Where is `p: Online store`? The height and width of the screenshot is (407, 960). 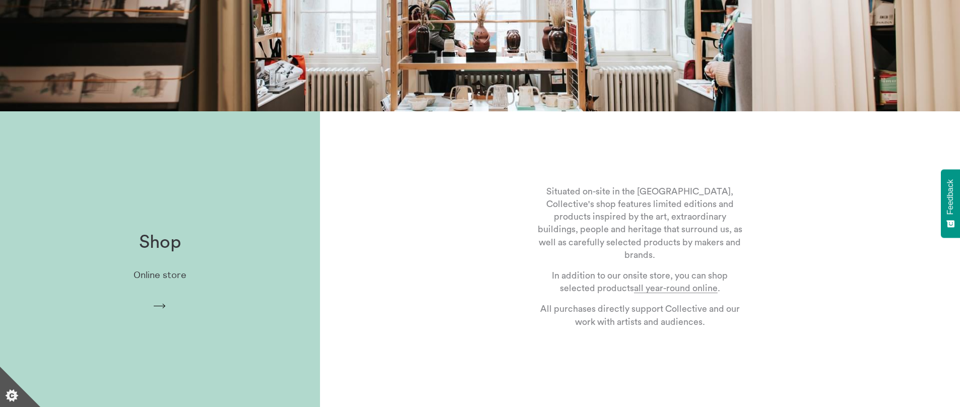 p: Online store is located at coordinates (160, 275).